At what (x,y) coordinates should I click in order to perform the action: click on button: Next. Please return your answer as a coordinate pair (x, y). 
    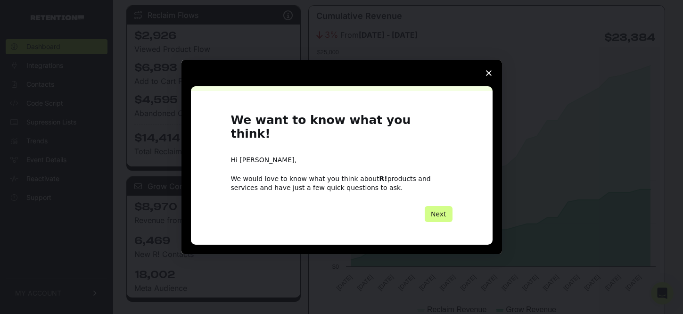
    Looking at the image, I should click on (438, 214).